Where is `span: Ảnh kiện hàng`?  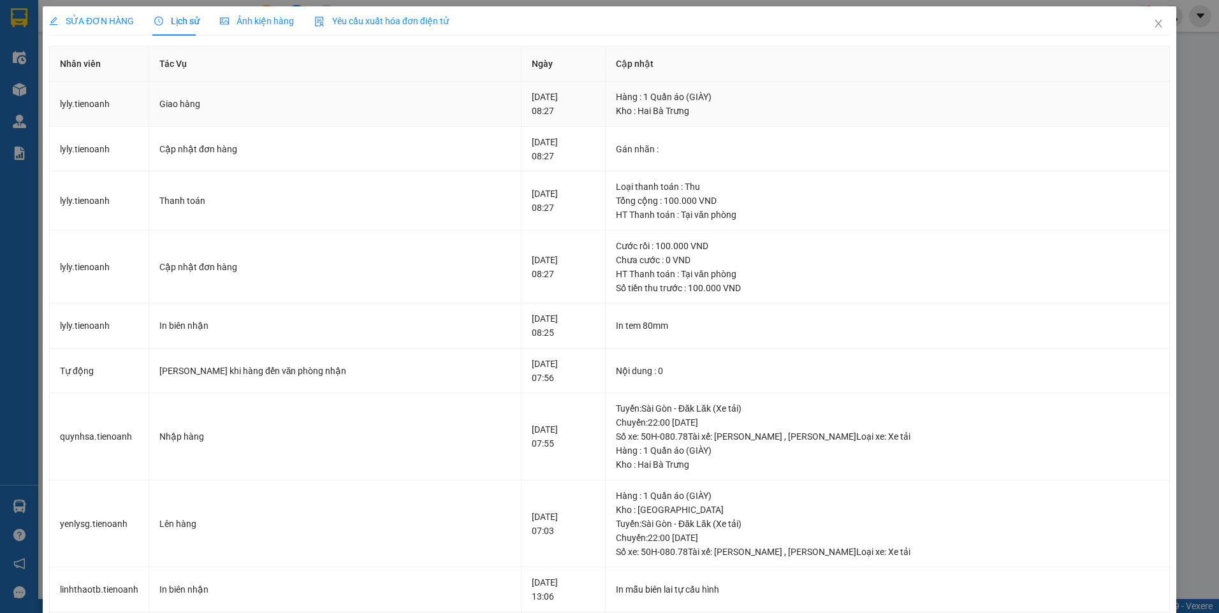
span: Ảnh kiện hàng is located at coordinates (257, 21).